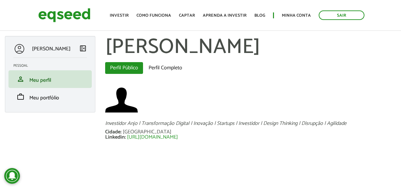 The width and height of the screenshot is (401, 188). What do you see at coordinates (83, 48) in the screenshot?
I see `span: left_panel_close` at bounding box center [83, 48].